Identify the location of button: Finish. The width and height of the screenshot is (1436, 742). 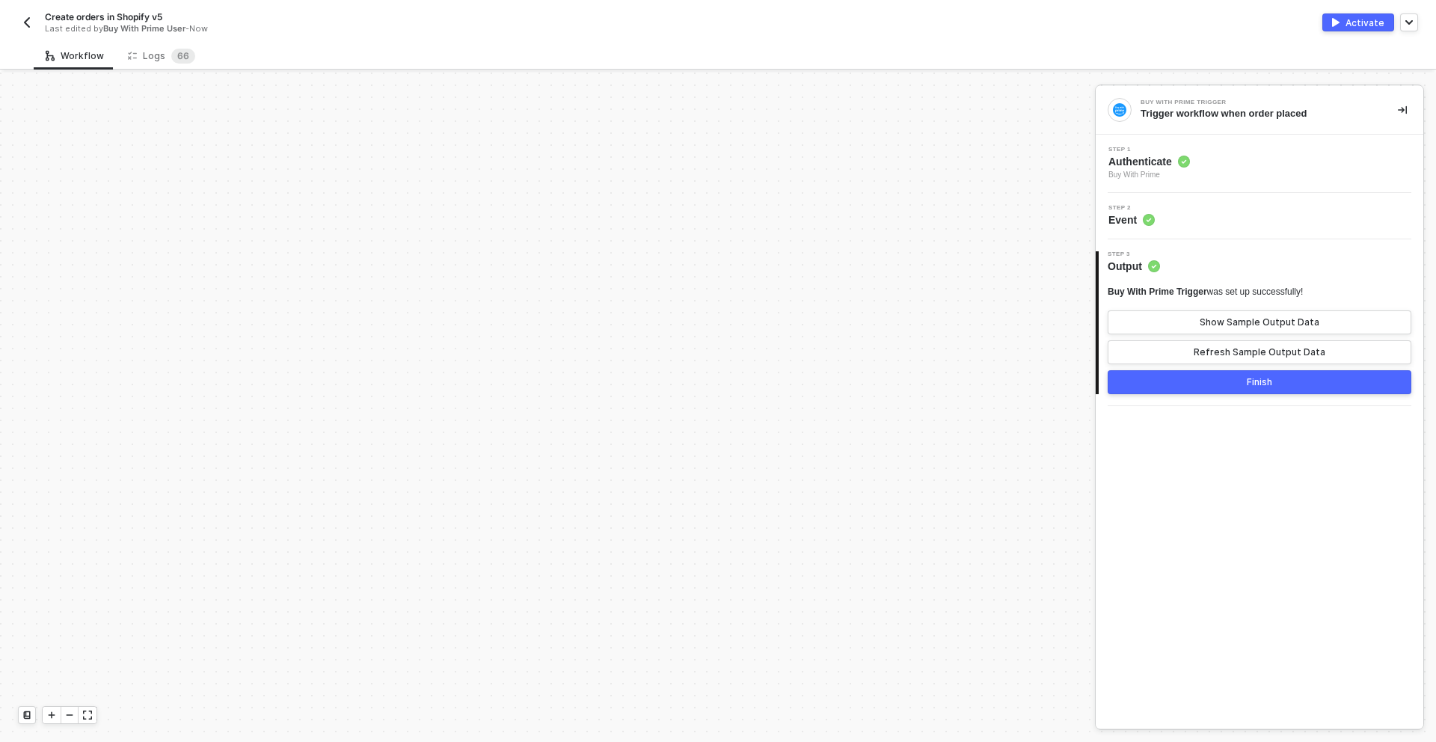
(1259, 382).